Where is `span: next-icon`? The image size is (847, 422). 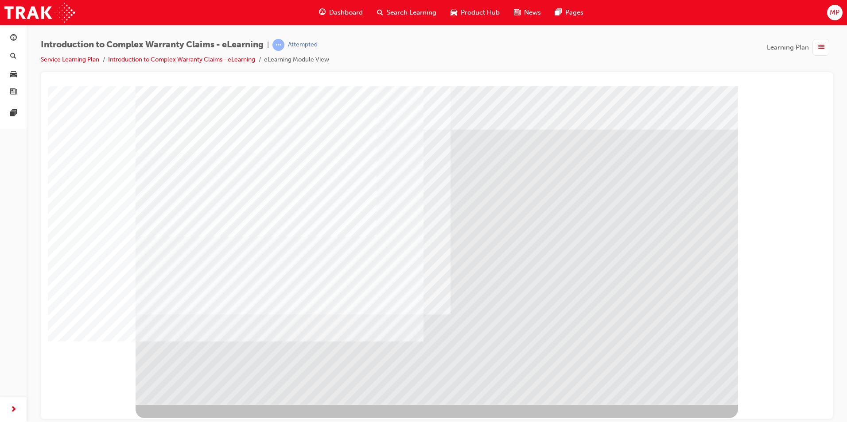 span: next-icon is located at coordinates (13, 410).